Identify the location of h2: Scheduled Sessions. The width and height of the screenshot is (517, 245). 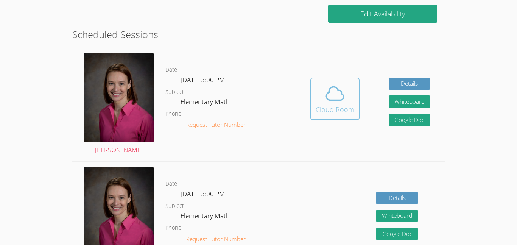
(258, 34).